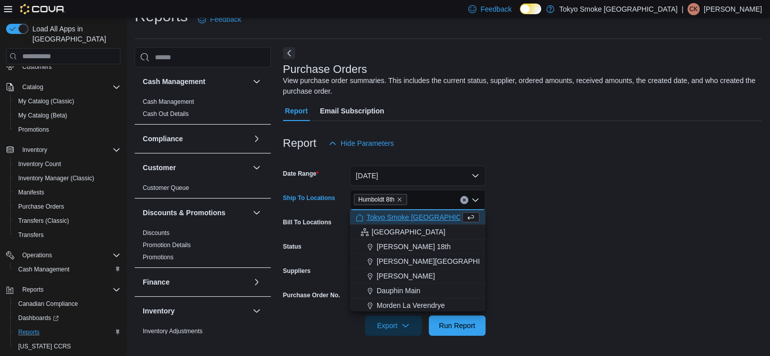 This screenshot has height=356, width=770. What do you see at coordinates (400, 200) in the screenshot?
I see `button: Remove Humboldt 8th from selection in this group` at bounding box center [400, 200].